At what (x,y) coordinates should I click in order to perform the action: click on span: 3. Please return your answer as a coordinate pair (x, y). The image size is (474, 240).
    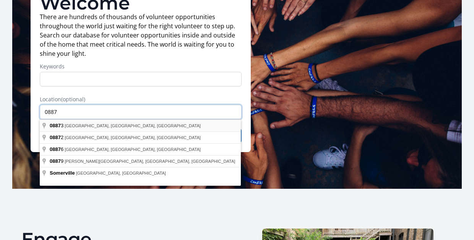
    Looking at the image, I should click on (57, 125).